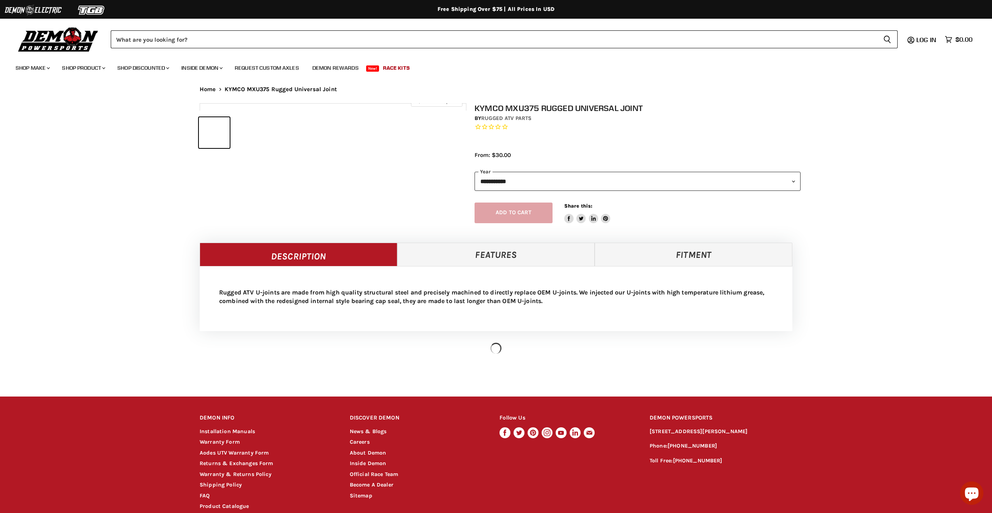 The height and width of the screenshot is (513, 992). What do you see at coordinates (721, 446) in the screenshot?
I see `p: Phone:` at bounding box center [721, 446].